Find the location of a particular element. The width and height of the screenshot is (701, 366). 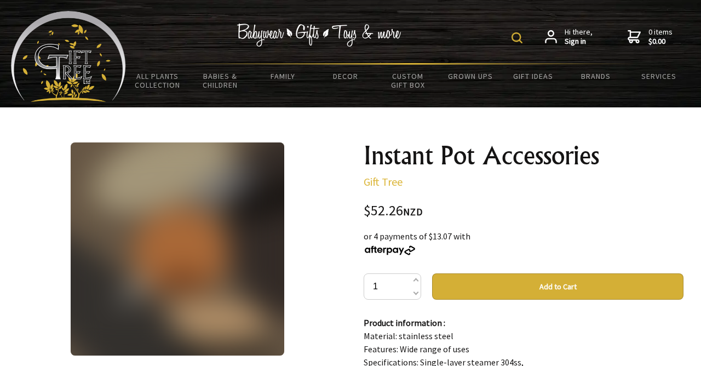

a: 0 items$0.00 is located at coordinates (650, 37).